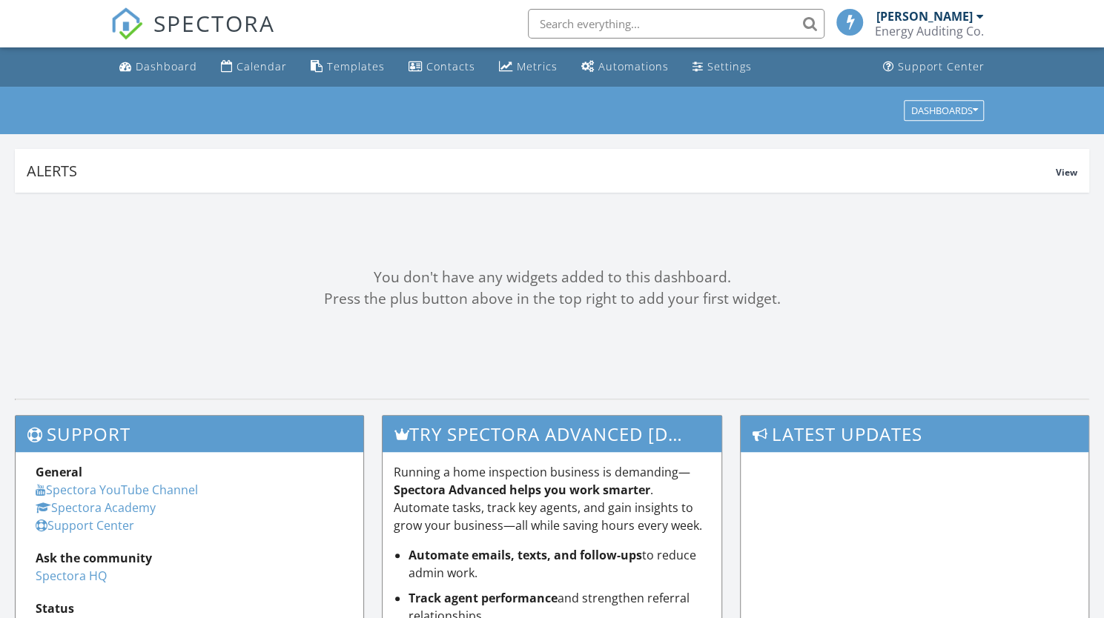  I want to click on div: You don't have any widgets added to this dashboard., so click(551, 277).